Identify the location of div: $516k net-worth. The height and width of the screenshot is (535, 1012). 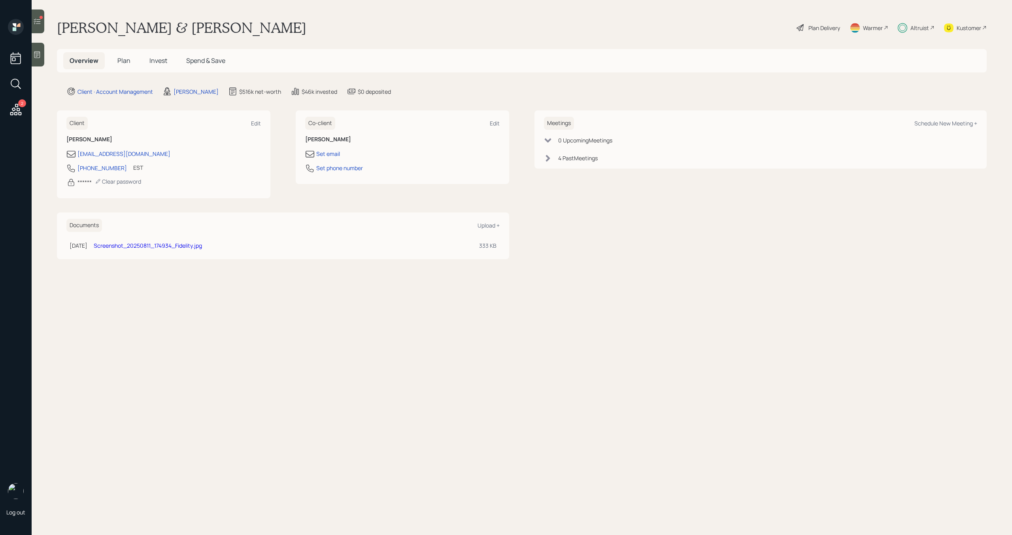
(260, 91).